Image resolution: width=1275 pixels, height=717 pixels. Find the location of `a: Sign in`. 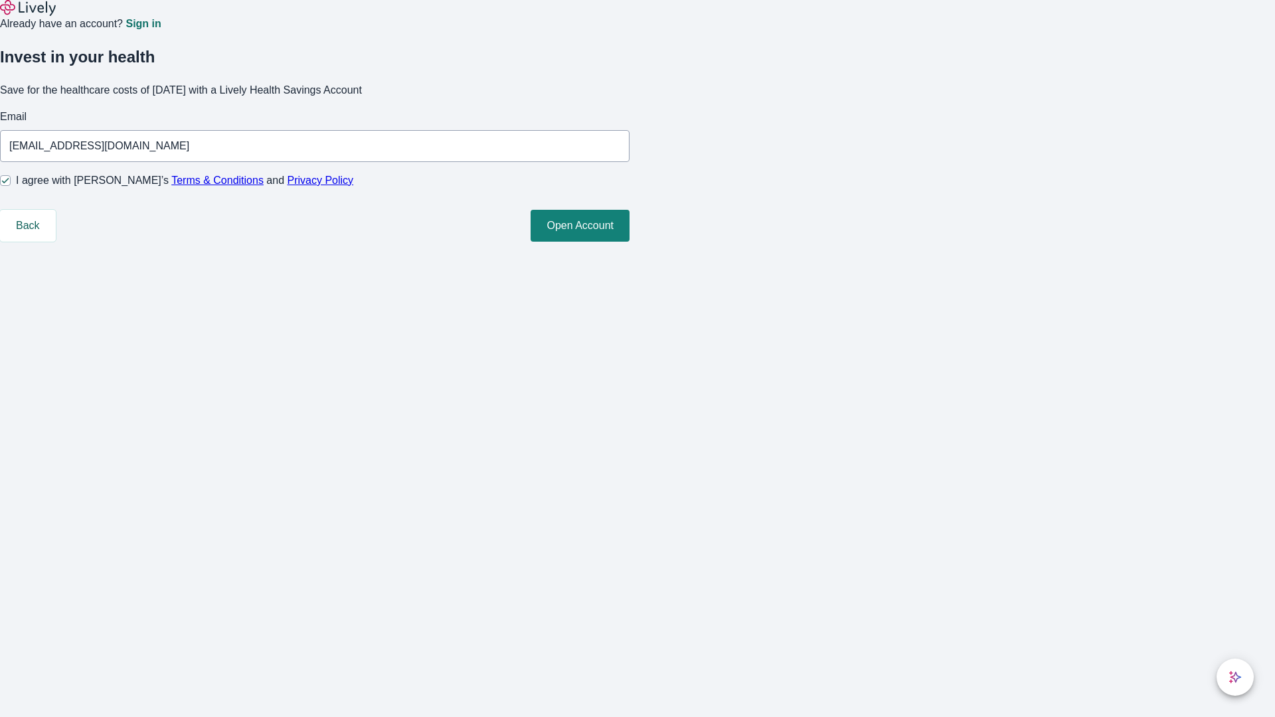

a: Sign in is located at coordinates (143, 24).